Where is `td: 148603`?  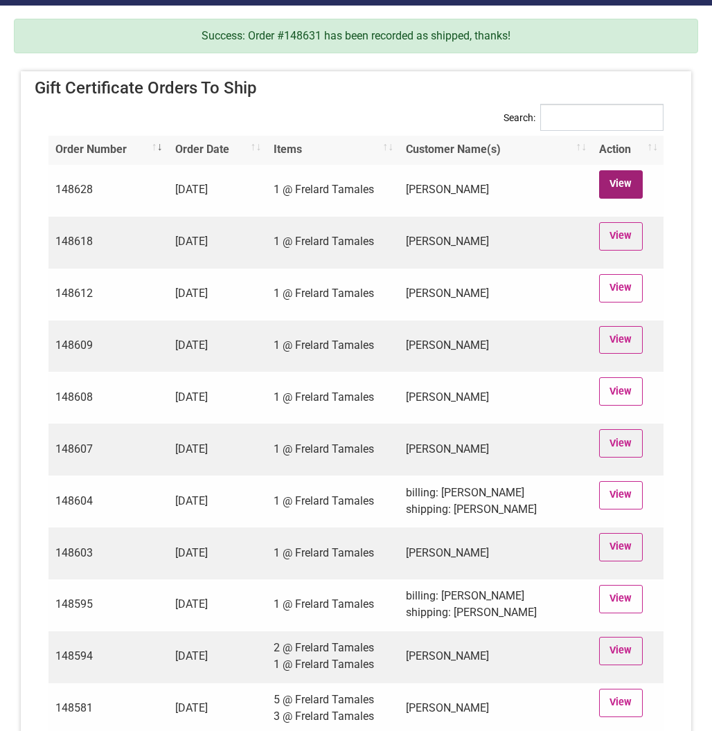
td: 148603 is located at coordinates (108, 553).